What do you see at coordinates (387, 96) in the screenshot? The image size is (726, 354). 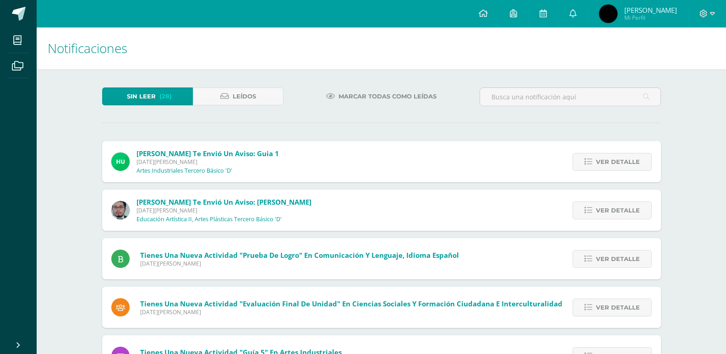 I see `span: Marcar todas como leídas` at bounding box center [387, 96].